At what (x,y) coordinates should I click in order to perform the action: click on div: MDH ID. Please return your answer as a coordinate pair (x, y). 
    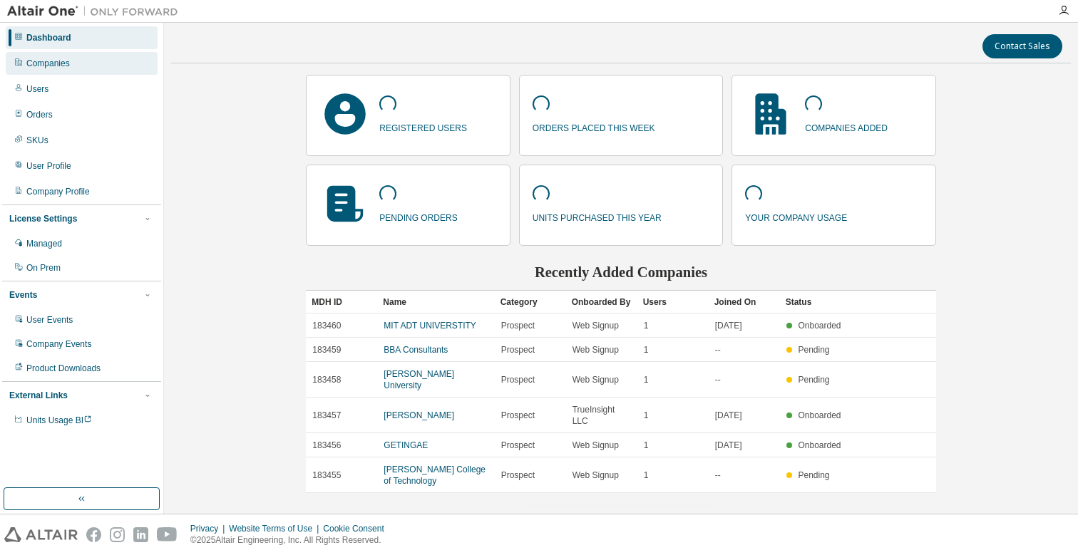
    Looking at the image, I should click on (341, 302).